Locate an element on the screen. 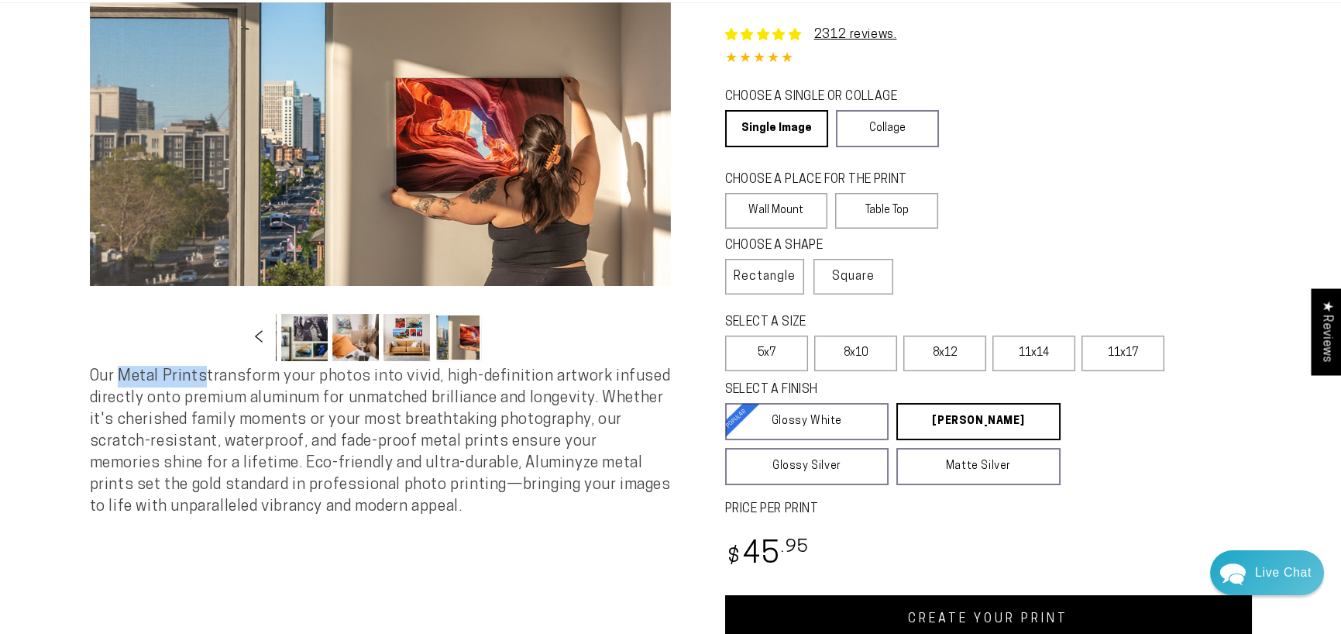  legend: CHOOSE A SHAPE is located at coordinates (802, 246).